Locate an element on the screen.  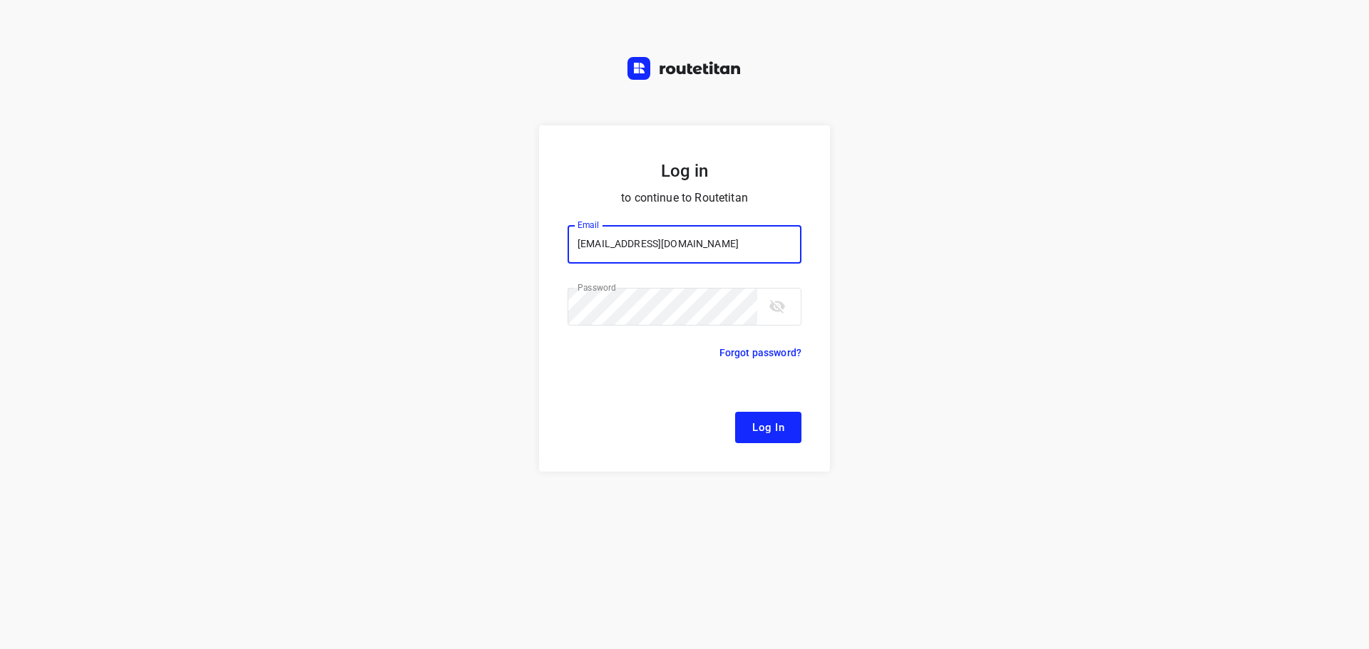
button: toggle password visibility is located at coordinates (777, 307).